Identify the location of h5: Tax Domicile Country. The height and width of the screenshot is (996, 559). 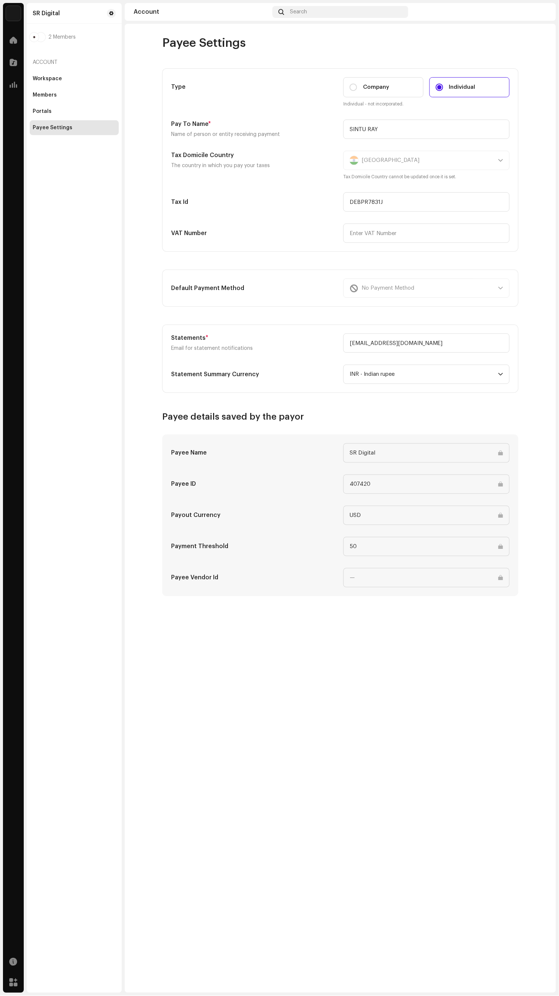
(254, 155).